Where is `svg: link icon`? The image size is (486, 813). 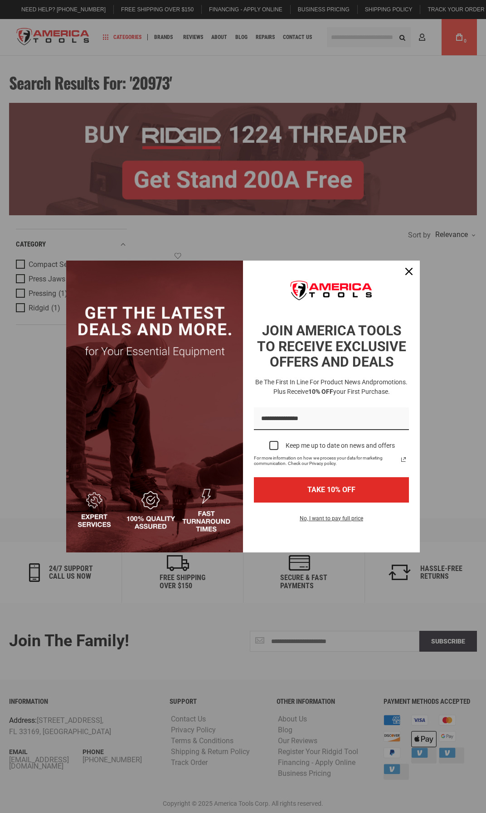
svg: link icon is located at coordinates (404, 460).